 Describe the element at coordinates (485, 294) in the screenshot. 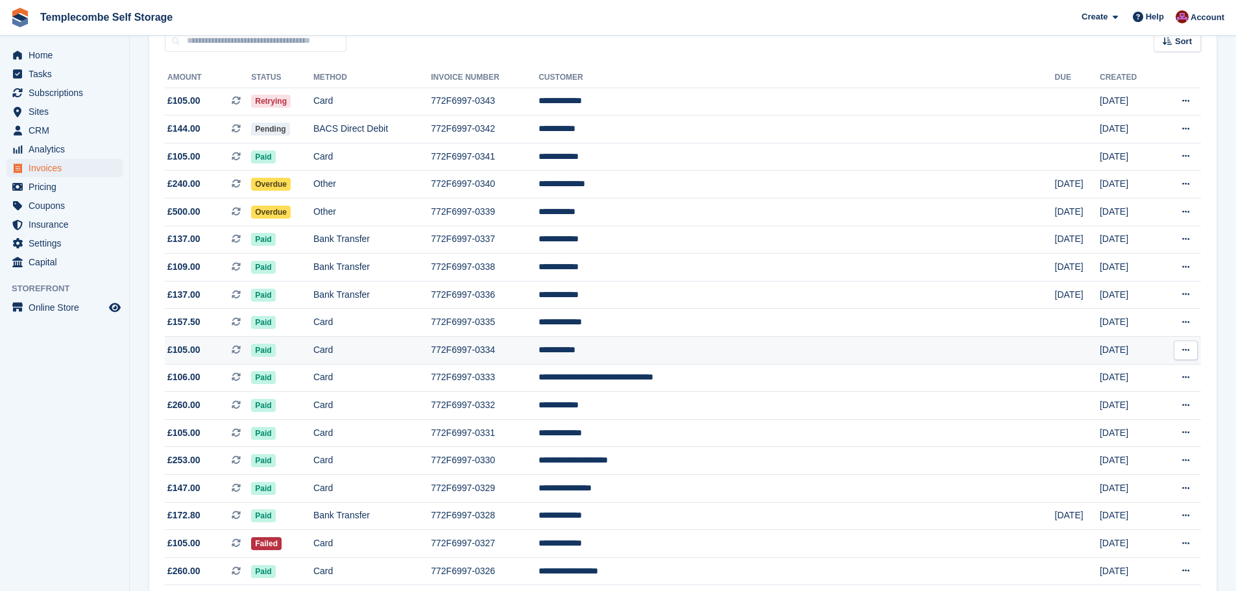

I see `td: 772F6997-0336` at that location.